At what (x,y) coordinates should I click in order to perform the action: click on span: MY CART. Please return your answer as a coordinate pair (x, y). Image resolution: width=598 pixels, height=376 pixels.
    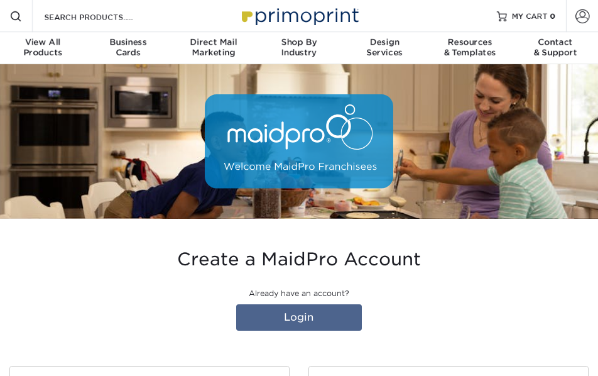
    Looking at the image, I should click on (530, 16).